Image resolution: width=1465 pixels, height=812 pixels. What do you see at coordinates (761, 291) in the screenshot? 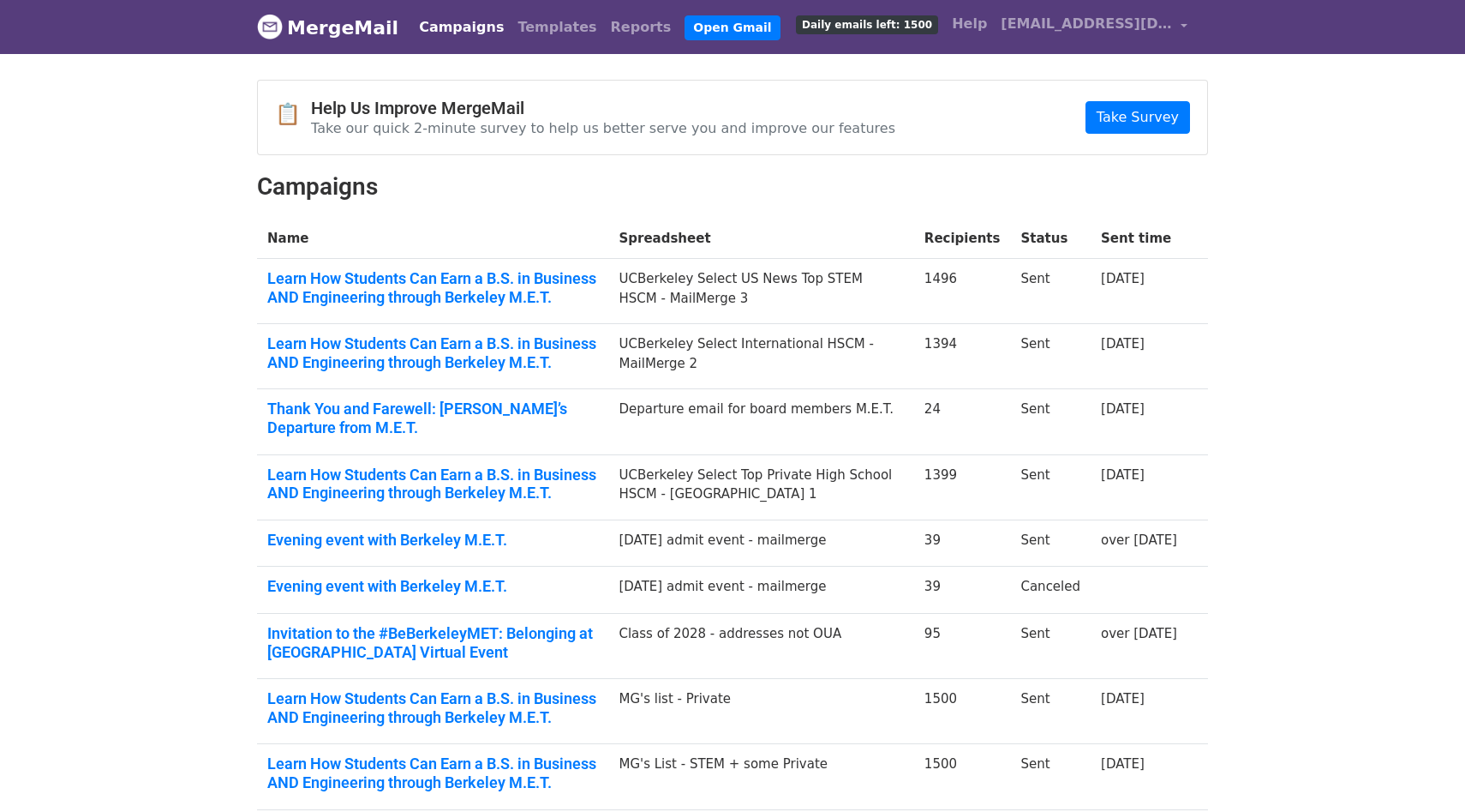
I see `td: UCBerkeley Select US News Top STEM HSCM - MailMerge 3` at bounding box center [761, 291].